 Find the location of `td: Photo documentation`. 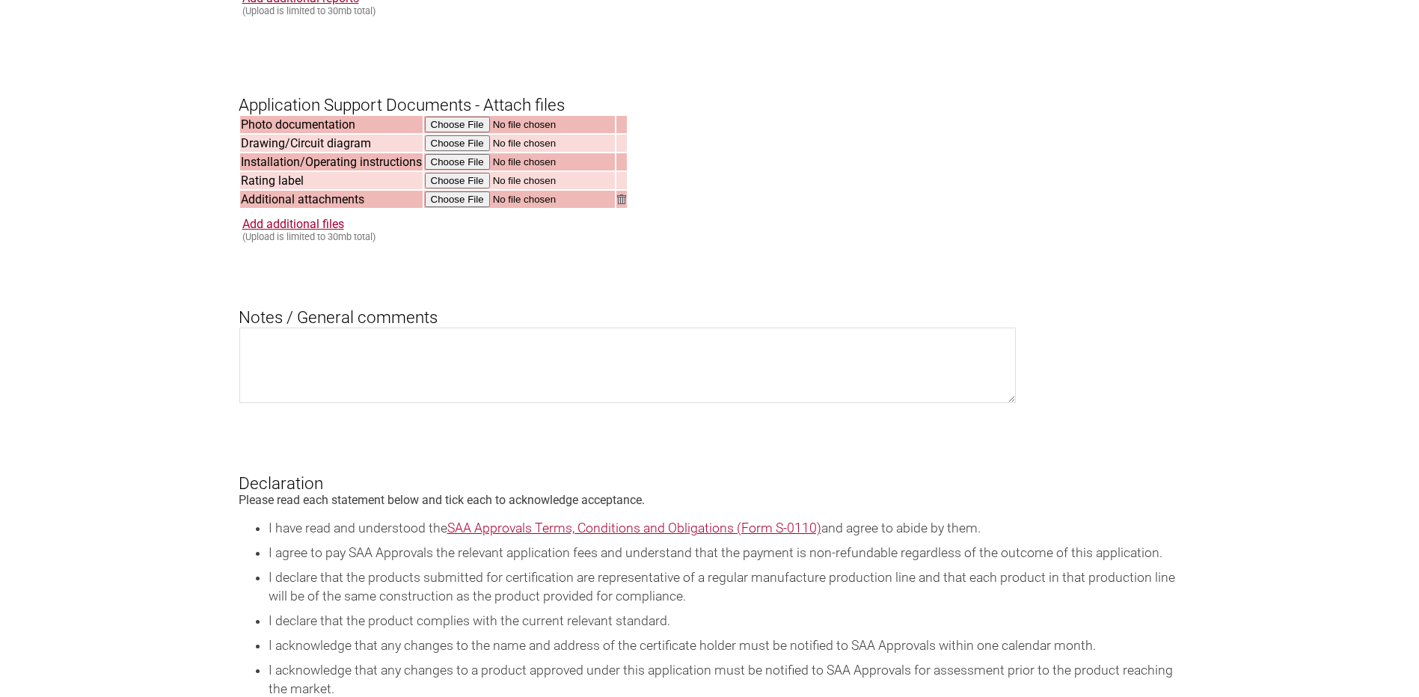

td: Photo documentation is located at coordinates (331, 124).